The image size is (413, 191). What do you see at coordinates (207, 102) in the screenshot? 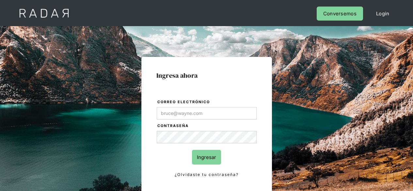
I see `label: Correo electrónico` at bounding box center [207, 102].